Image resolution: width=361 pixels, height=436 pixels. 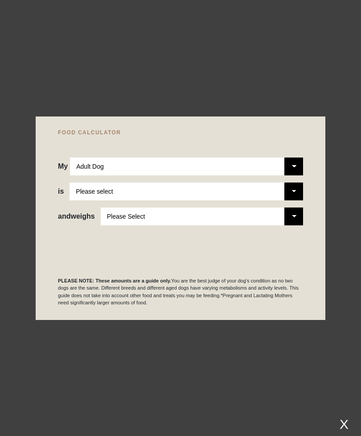 I want to click on div: X, so click(x=344, y=424).